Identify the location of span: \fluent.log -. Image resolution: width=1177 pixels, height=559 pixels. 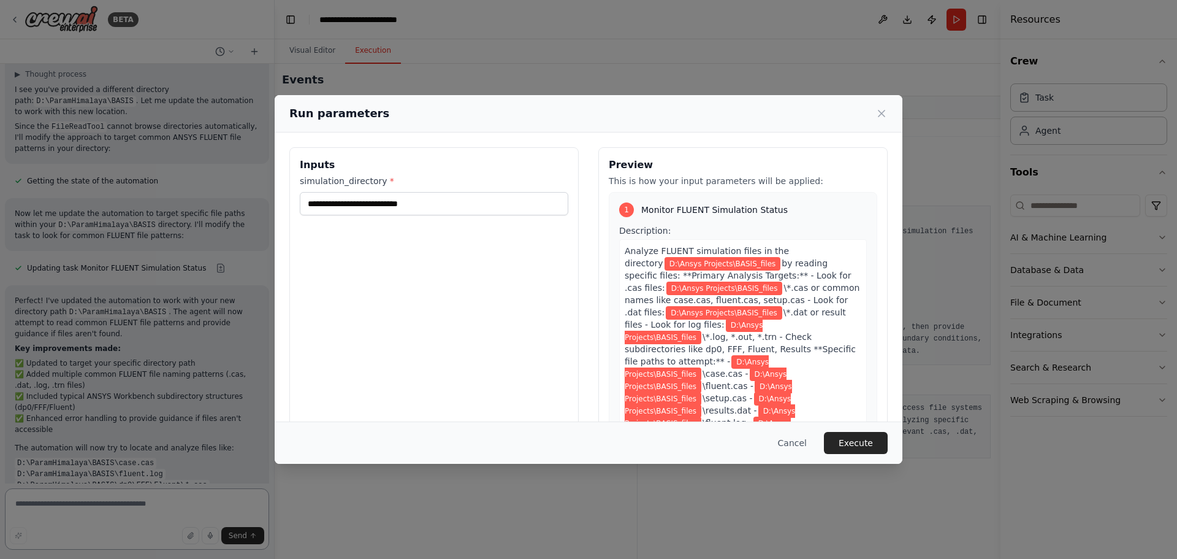
(727, 422).